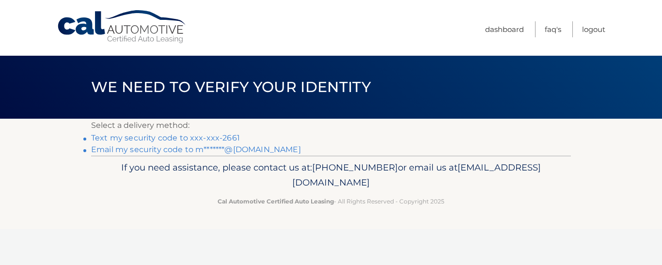  I want to click on a: Logout, so click(594, 29).